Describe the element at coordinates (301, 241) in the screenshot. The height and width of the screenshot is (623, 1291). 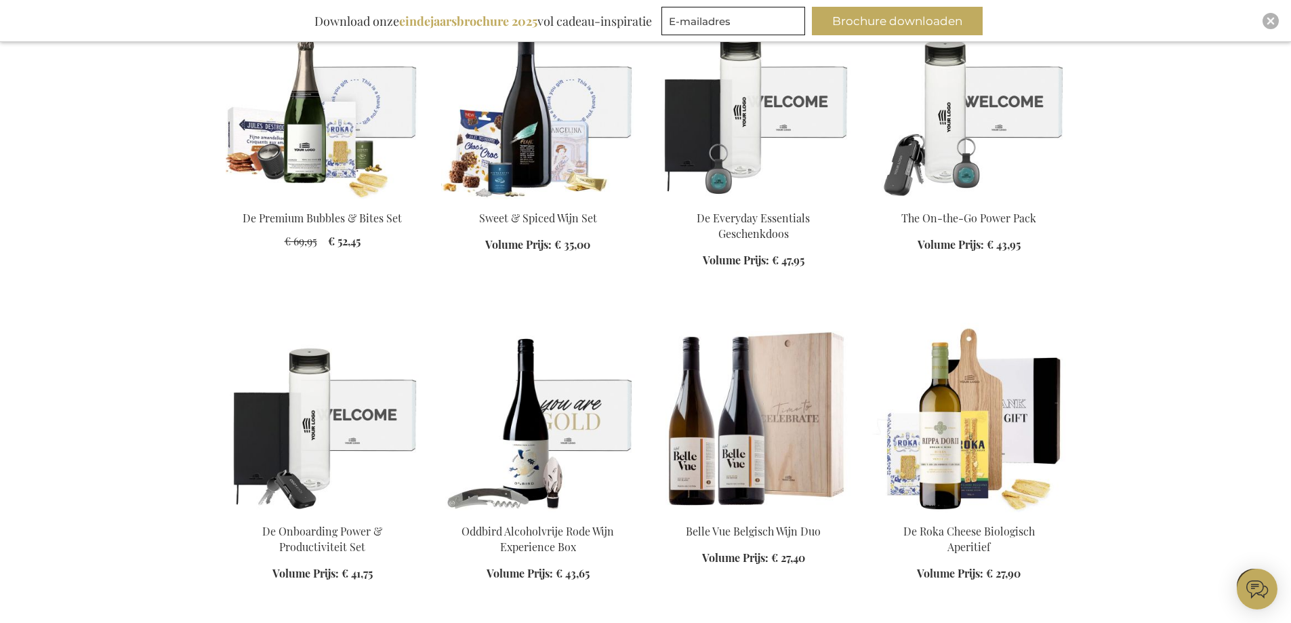
I see `span: € 69,95` at that location.